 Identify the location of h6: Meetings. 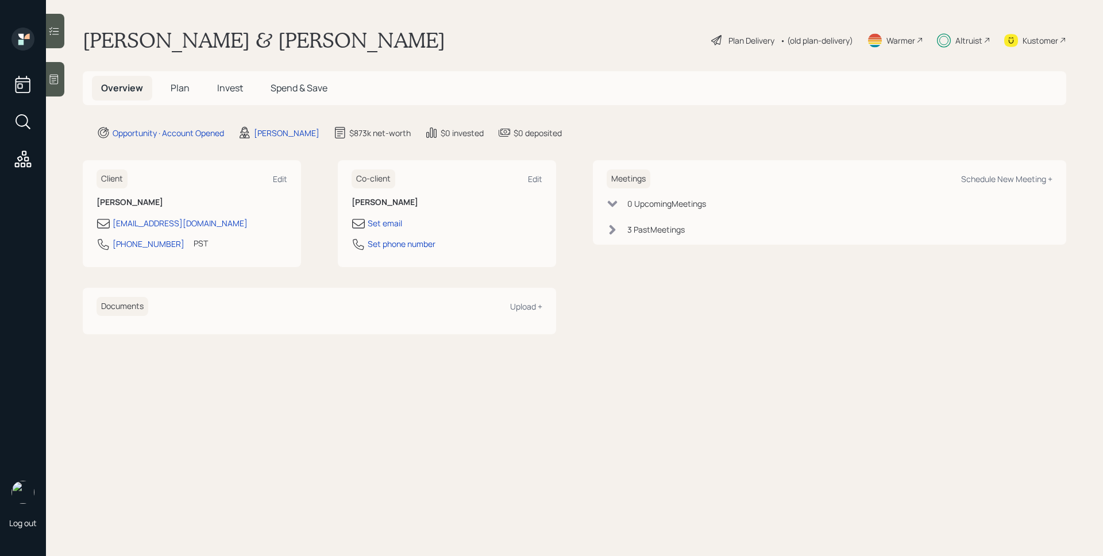
(628, 179).